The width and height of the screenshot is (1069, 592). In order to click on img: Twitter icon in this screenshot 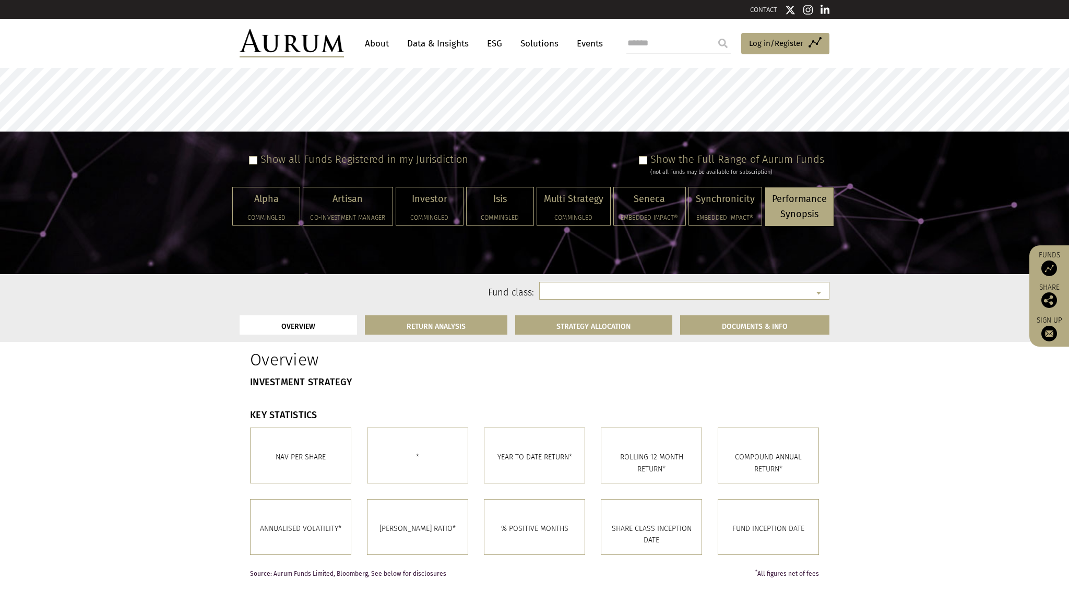, I will do `click(790, 10)`.